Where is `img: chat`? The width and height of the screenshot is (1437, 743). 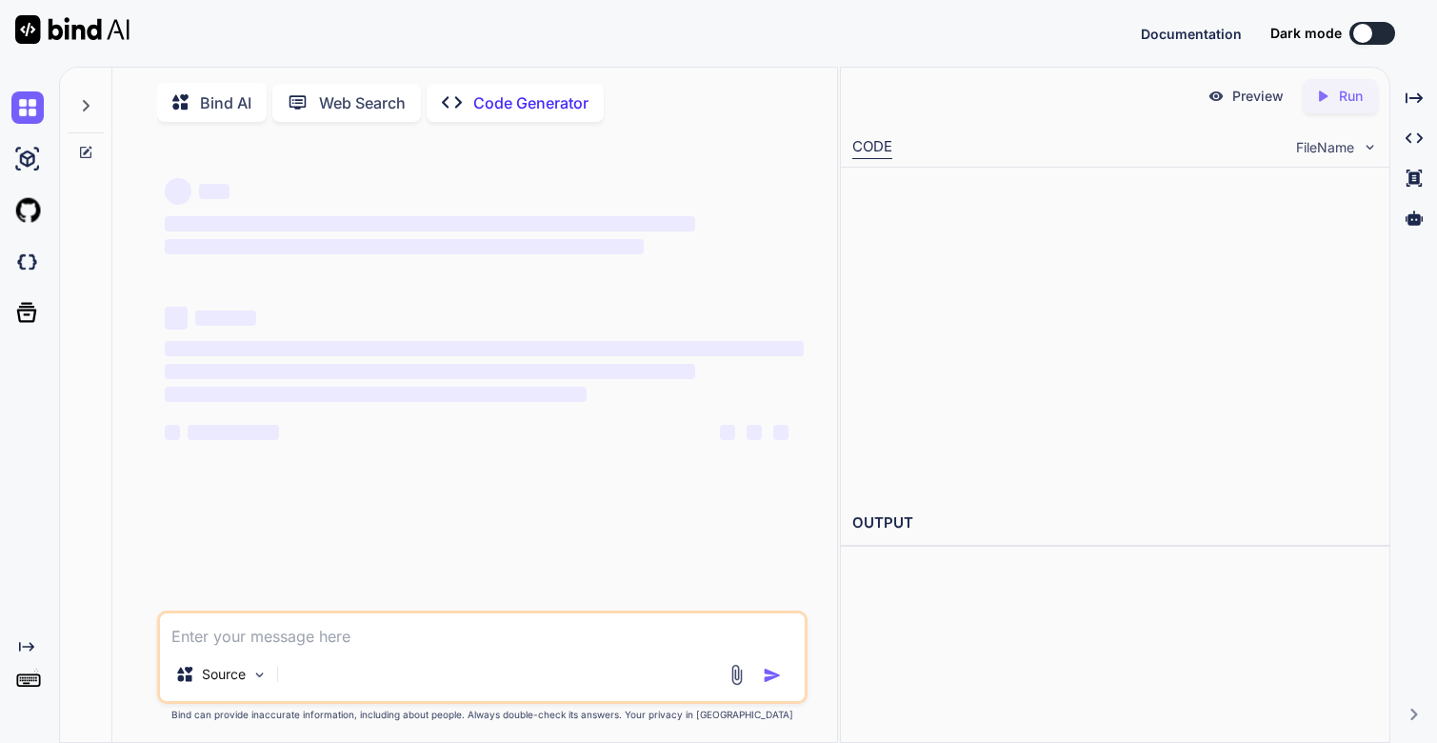
img: chat is located at coordinates (28, 108).